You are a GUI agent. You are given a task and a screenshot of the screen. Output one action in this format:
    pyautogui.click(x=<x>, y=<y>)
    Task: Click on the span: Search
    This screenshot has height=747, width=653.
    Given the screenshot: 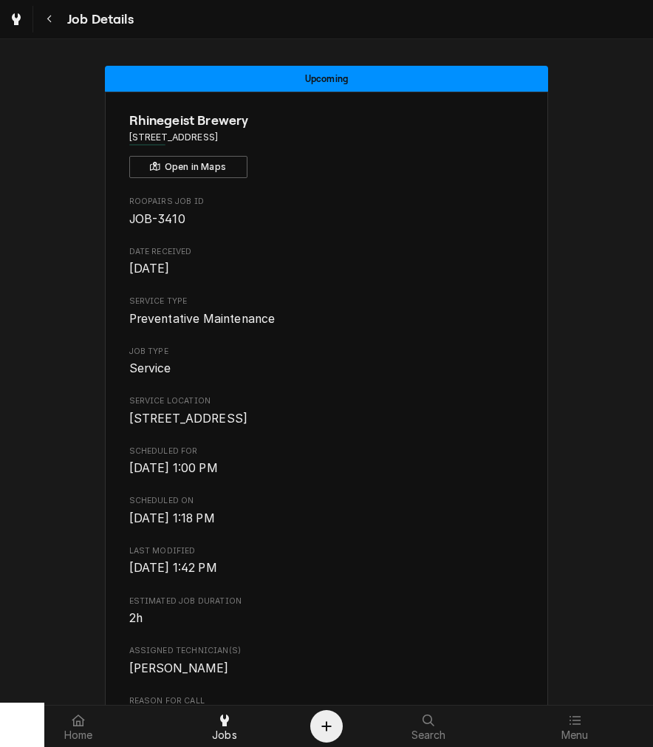 What is the action you would take?
    pyautogui.click(x=429, y=735)
    